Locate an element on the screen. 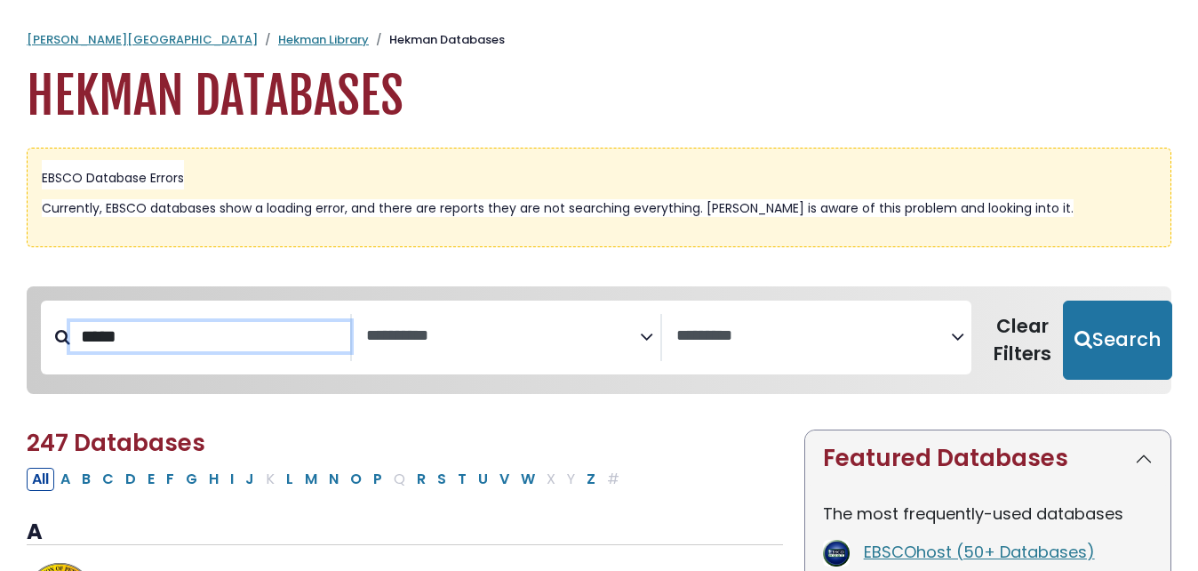 The image size is (1198, 571). a: Hekman Library is located at coordinates (324, 39).